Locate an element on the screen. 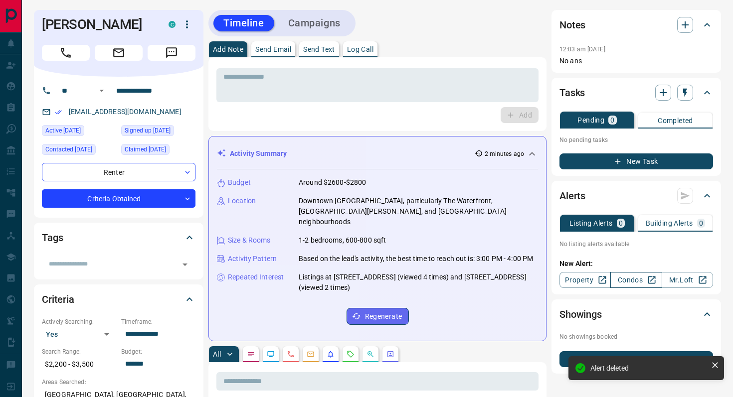 The image size is (733, 397). p: Actively Searching: is located at coordinates (79, 322).